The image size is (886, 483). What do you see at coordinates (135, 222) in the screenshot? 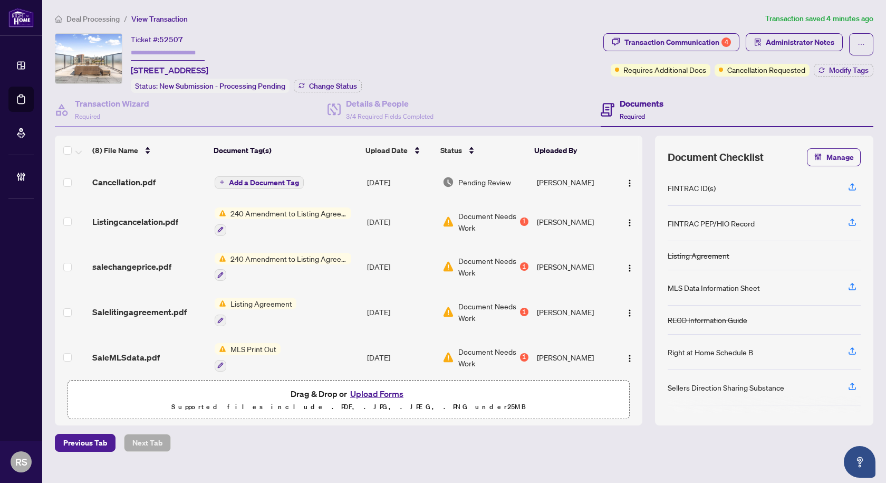
I see `span: Listingcancelation.pdf` at bounding box center [135, 222].